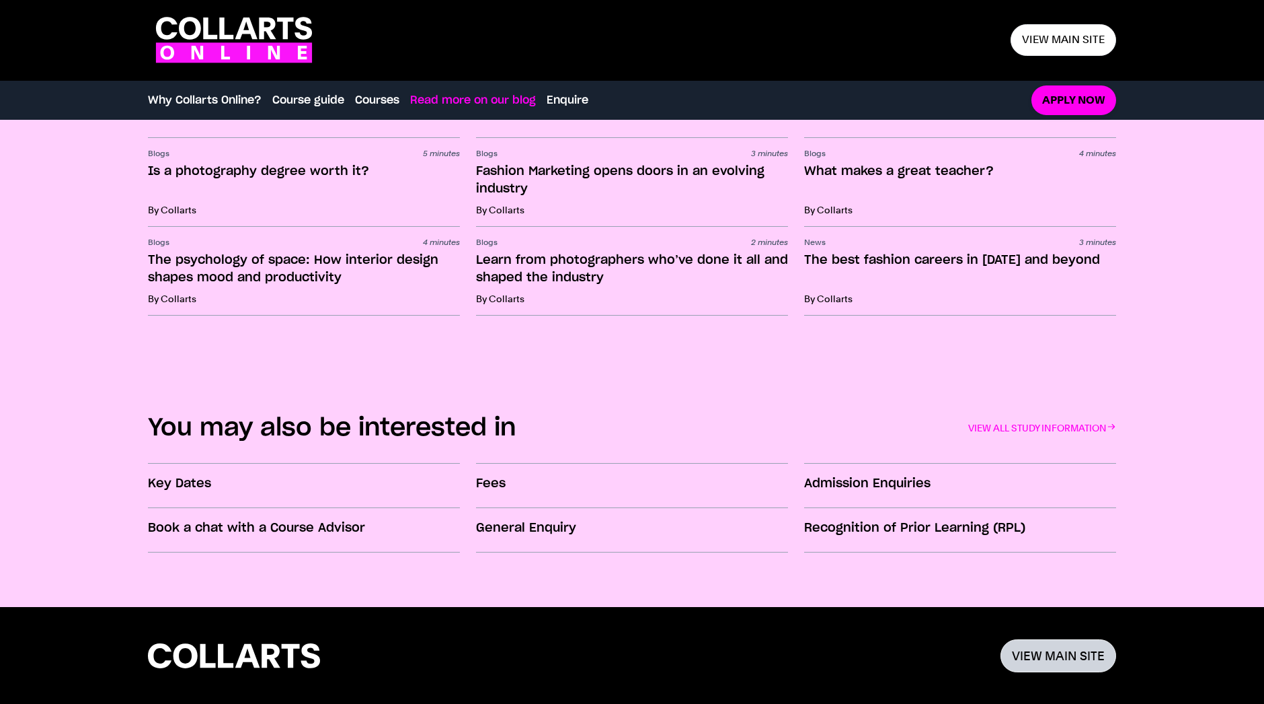 The width and height of the screenshot is (1264, 704). I want to click on span: 2 minutes, so click(769, 242).